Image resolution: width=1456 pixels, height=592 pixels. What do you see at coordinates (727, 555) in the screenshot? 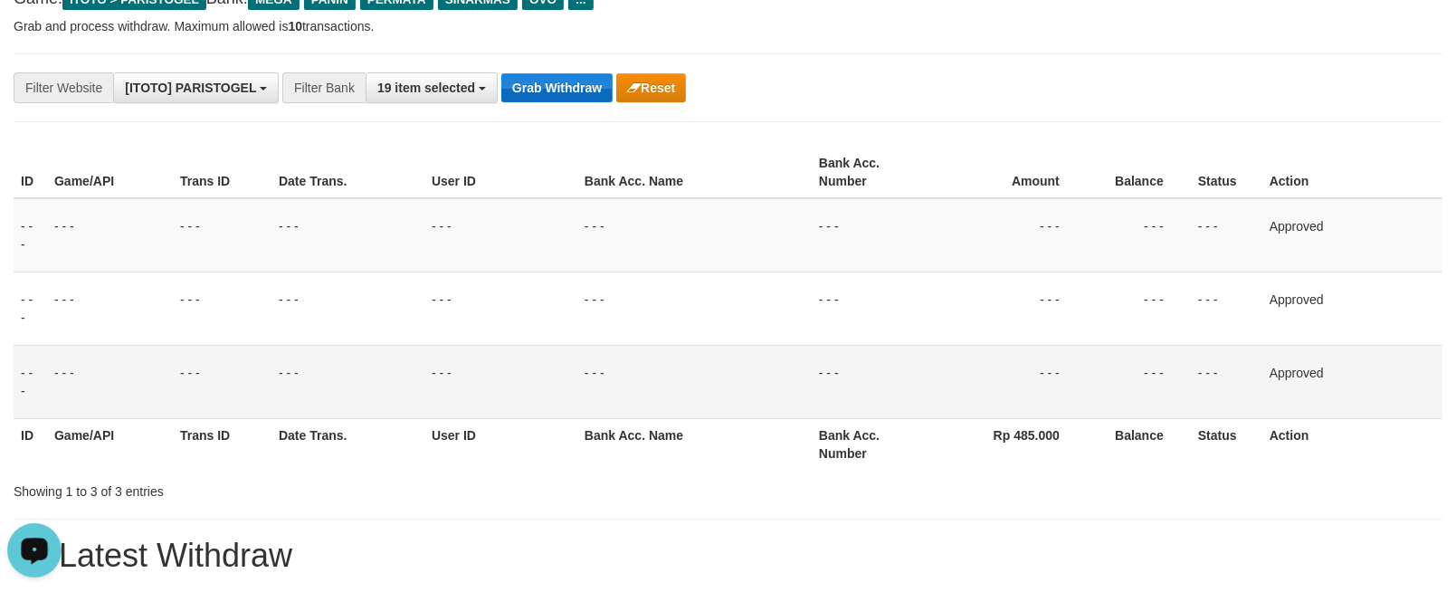
I see `h1: 15 Latest Withdraw` at bounding box center [727, 555].